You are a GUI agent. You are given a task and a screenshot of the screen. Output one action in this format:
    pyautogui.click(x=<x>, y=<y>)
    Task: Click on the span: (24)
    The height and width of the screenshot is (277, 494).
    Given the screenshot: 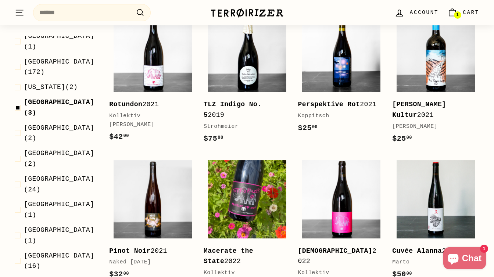 What is the action you would take?
    pyautogui.click(x=61, y=184)
    